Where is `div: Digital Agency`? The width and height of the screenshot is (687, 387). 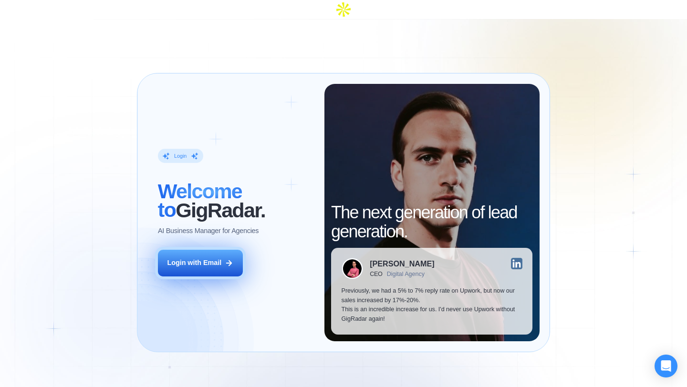
div: Digital Agency is located at coordinates (406, 274).